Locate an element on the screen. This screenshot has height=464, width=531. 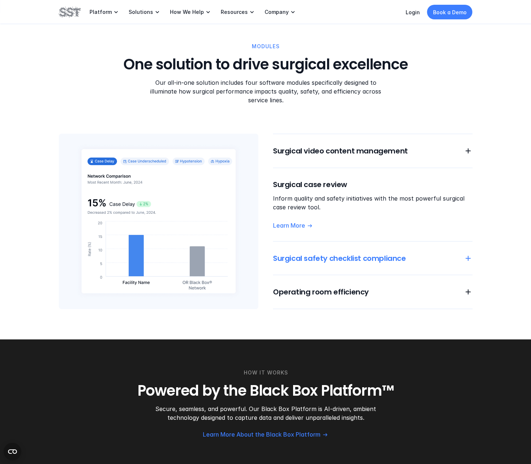
img: SST logo is located at coordinates (70, 12).